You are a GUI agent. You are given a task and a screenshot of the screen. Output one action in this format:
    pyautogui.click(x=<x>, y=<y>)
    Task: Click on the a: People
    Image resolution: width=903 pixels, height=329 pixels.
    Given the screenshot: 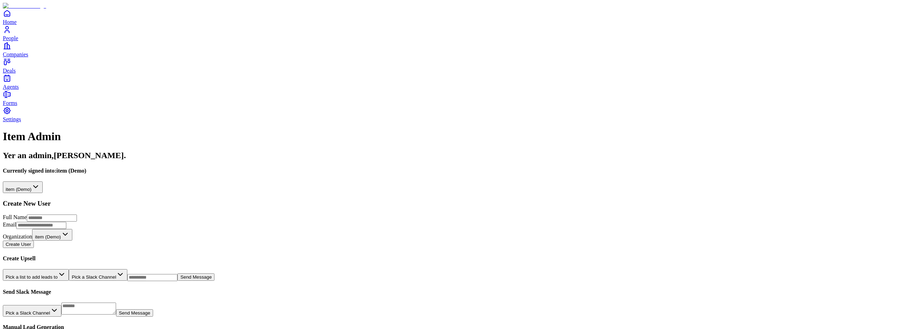 What is the action you would take?
    pyautogui.click(x=452, y=33)
    